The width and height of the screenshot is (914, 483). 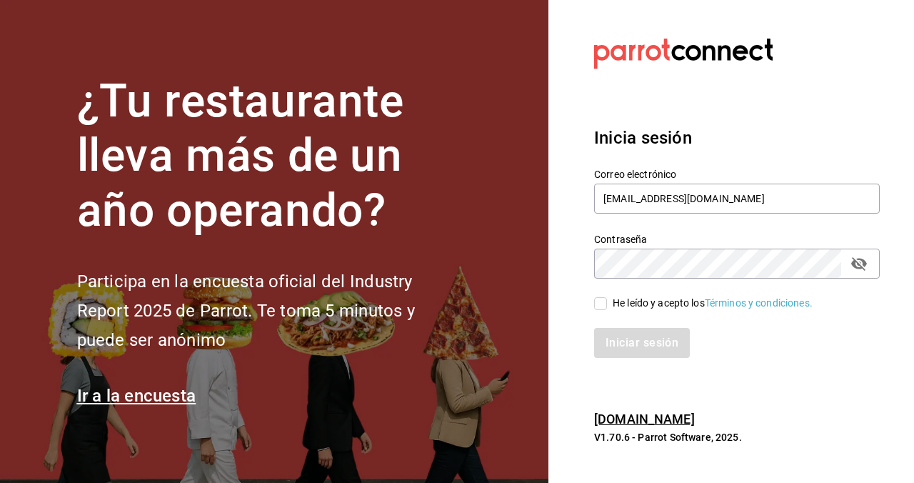 I want to click on h1: ¿Tu restaurante lleva más de un año operando?, so click(x=270, y=156).